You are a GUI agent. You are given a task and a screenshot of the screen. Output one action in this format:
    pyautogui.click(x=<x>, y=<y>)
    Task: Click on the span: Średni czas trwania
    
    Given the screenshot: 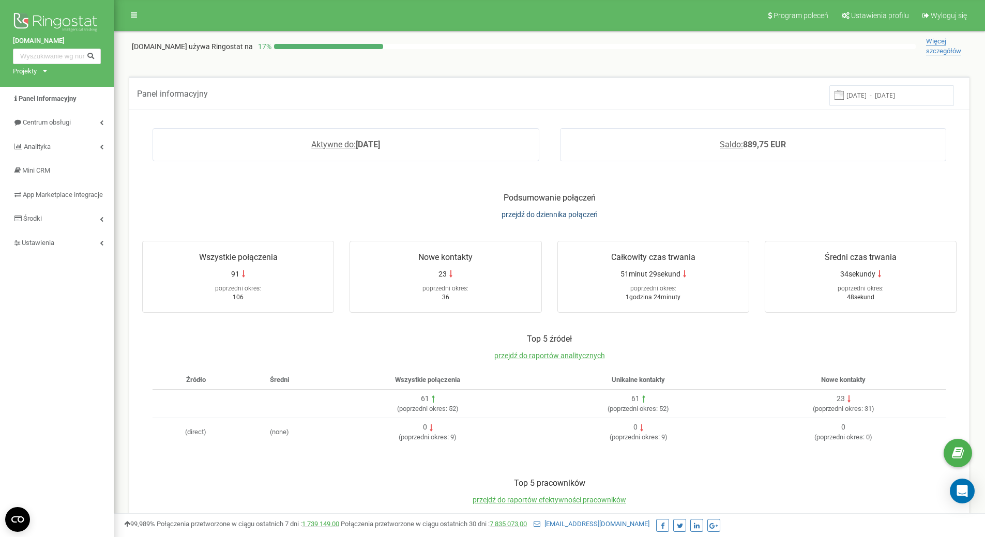 What is the action you would take?
    pyautogui.click(x=860, y=257)
    